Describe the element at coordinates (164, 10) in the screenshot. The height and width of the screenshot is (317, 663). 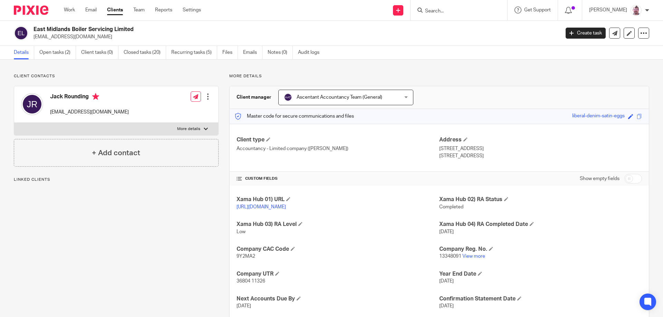
I see `a: Reports` at that location.